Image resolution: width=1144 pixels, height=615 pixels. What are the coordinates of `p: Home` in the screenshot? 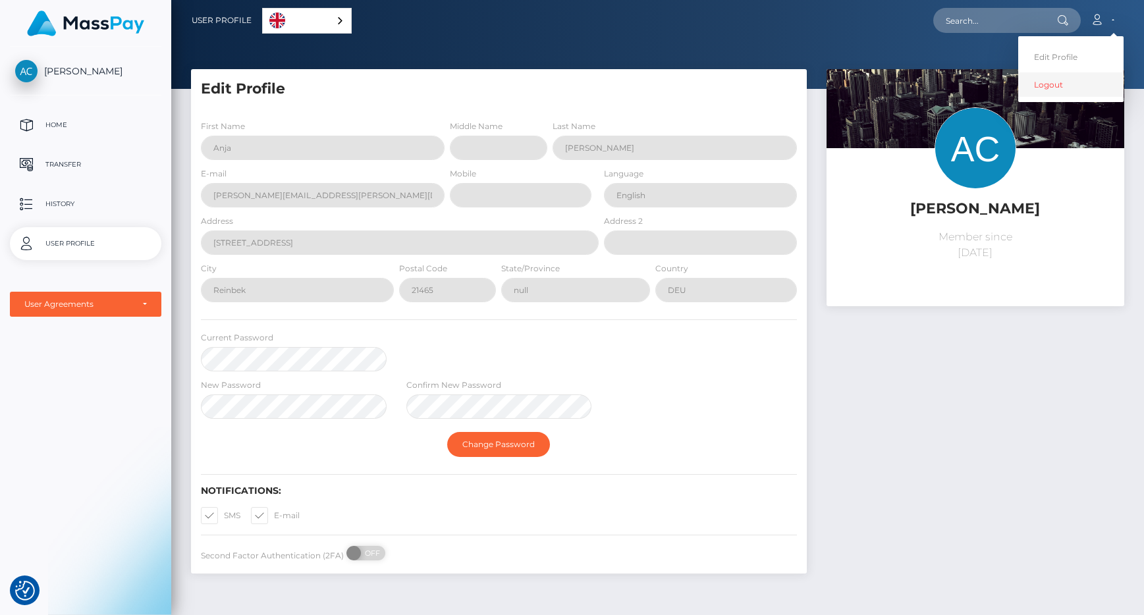 It's located at (86, 125).